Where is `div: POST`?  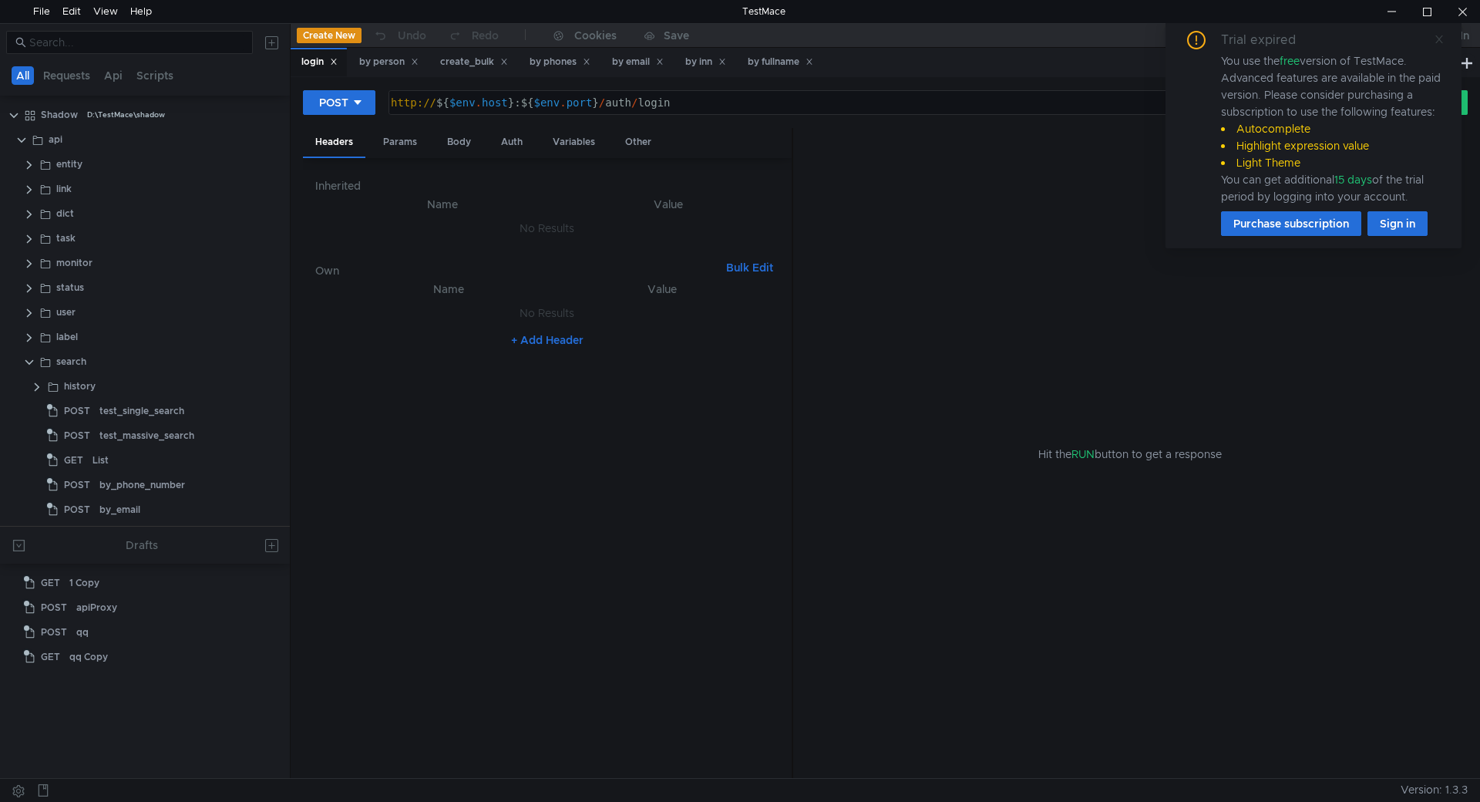
div: POST is located at coordinates (334, 103).